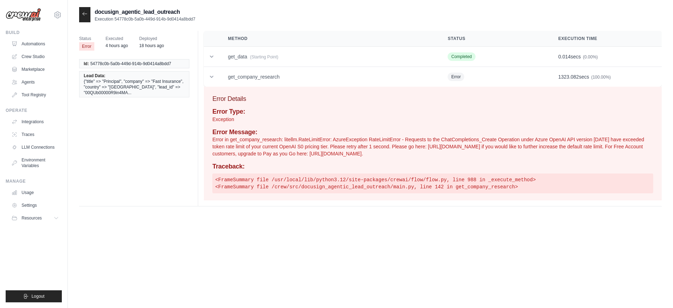 This screenshot has height=308, width=673. I want to click on h4: Traceback:, so click(433, 166).